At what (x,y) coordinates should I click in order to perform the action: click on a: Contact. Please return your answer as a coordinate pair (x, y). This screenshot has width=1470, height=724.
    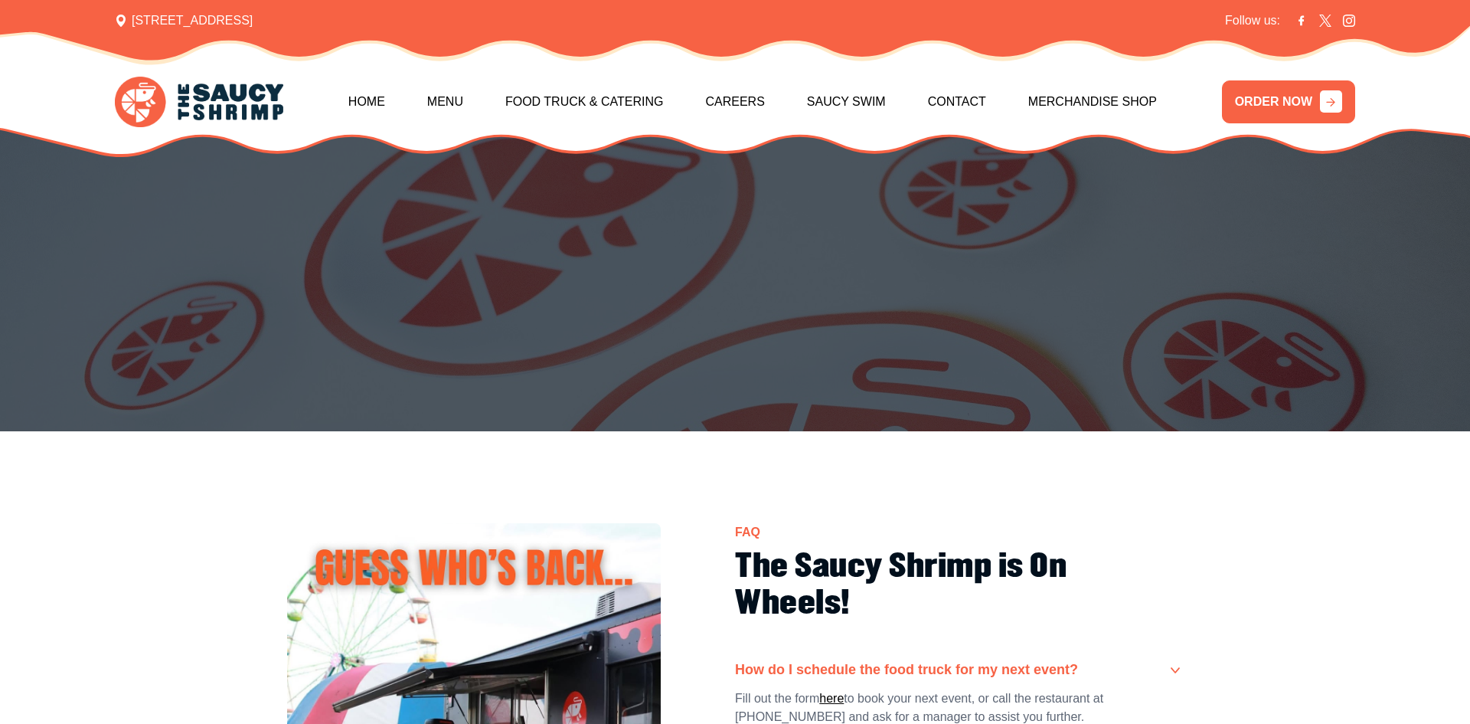
    Looking at the image, I should click on (957, 102).